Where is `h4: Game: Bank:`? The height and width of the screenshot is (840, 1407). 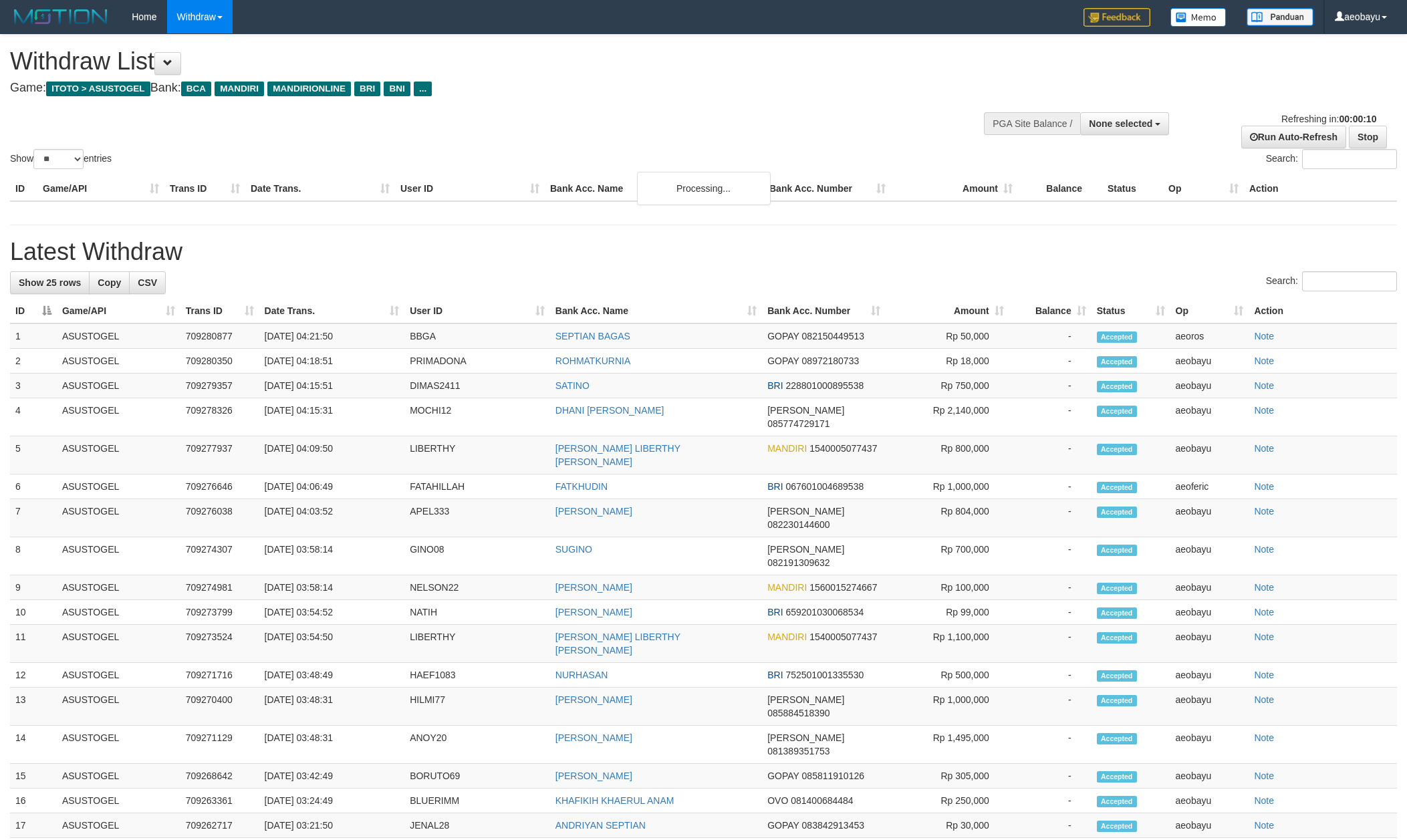 h4: Game: Bank: is located at coordinates (467, 89).